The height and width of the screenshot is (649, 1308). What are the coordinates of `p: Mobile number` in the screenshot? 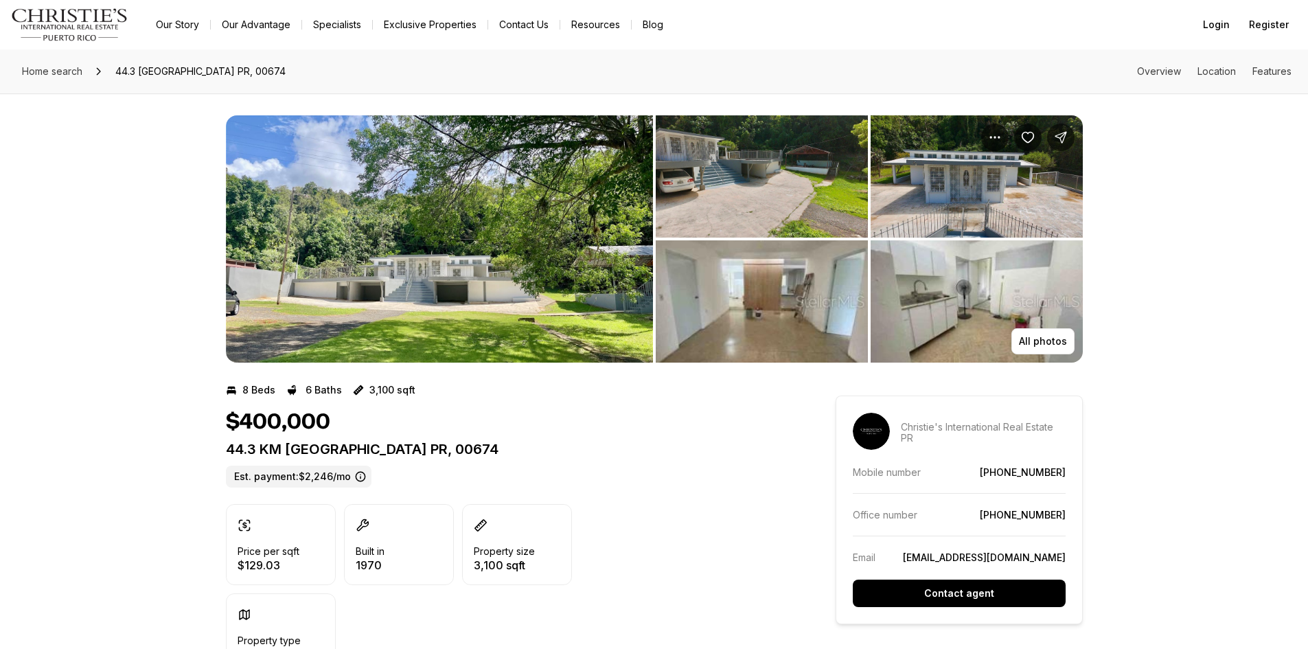 It's located at (887, 472).